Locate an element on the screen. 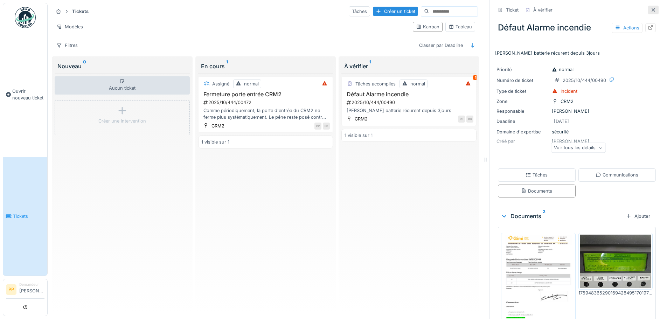  div: Deadline is located at coordinates (523, 121).